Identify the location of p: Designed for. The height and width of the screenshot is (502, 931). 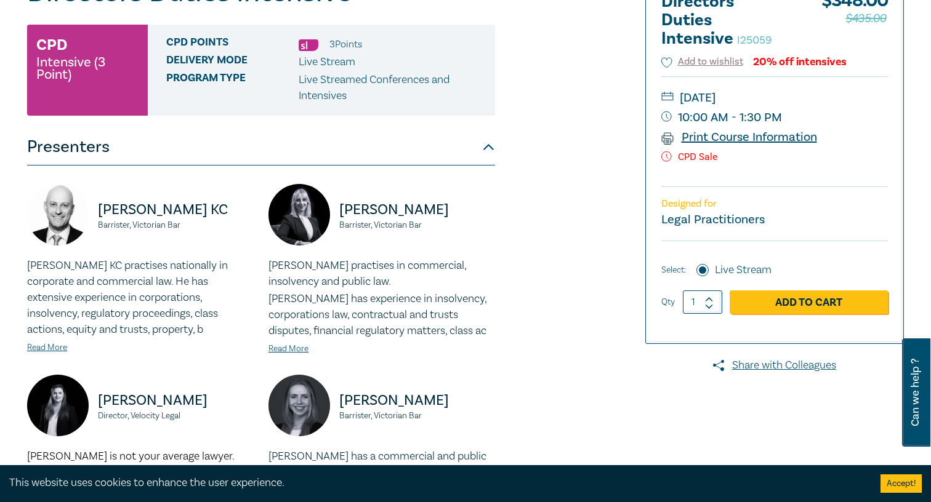
(775, 204).